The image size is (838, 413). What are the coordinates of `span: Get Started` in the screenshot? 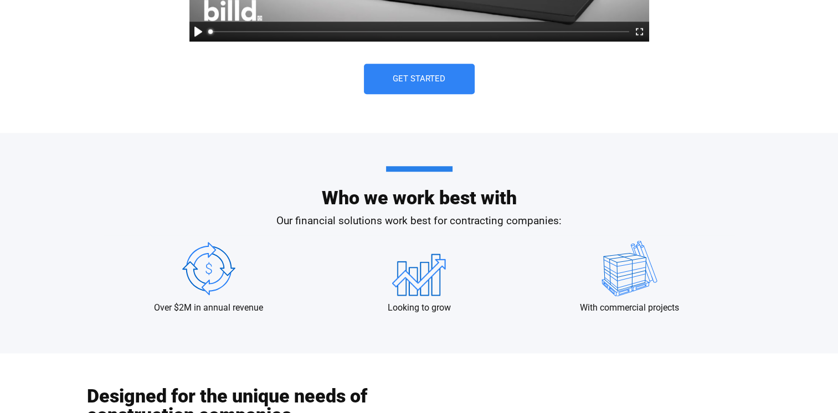 It's located at (419, 79).